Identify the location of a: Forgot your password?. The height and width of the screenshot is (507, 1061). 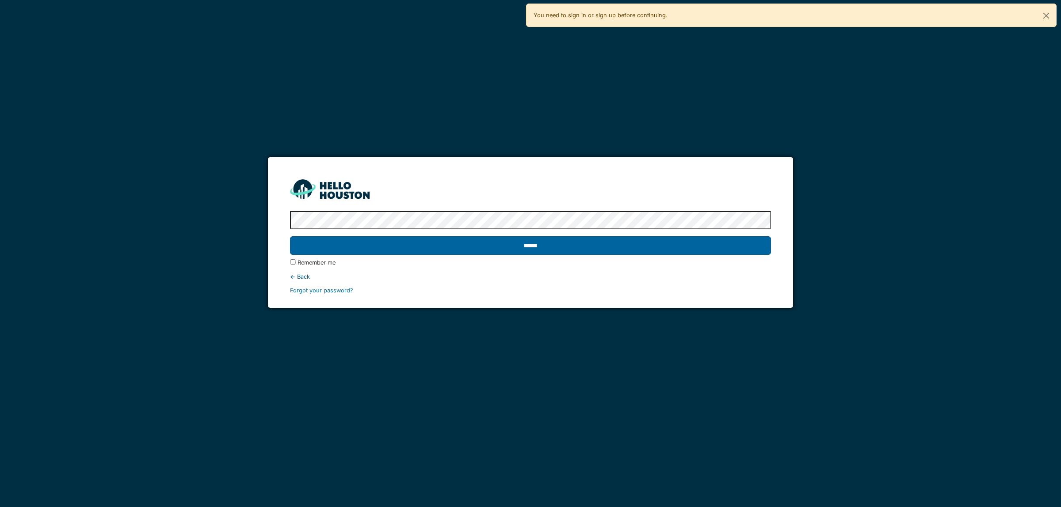
(321, 290).